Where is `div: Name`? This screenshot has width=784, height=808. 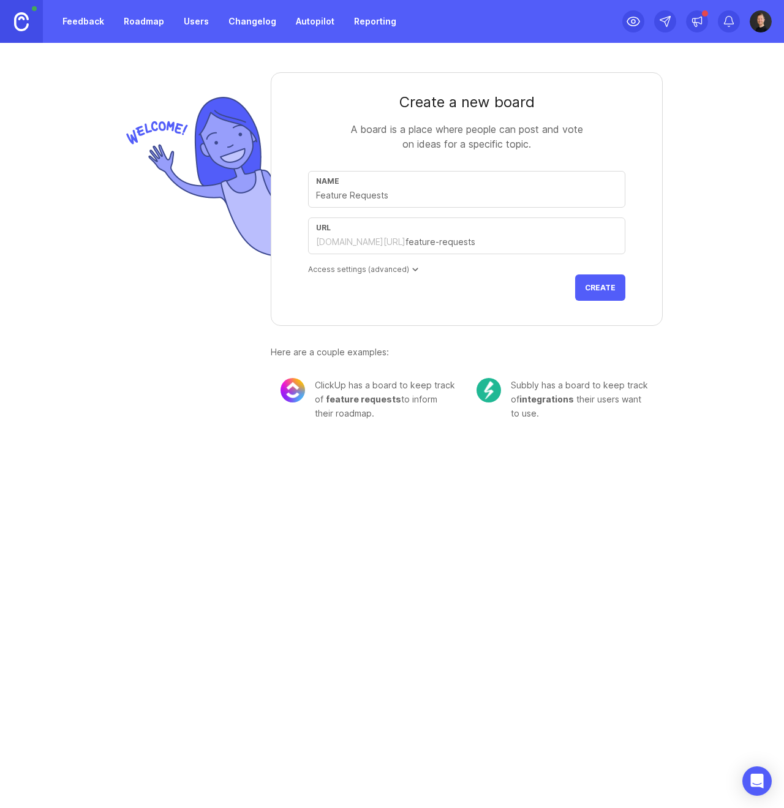 div: Name is located at coordinates (467, 181).